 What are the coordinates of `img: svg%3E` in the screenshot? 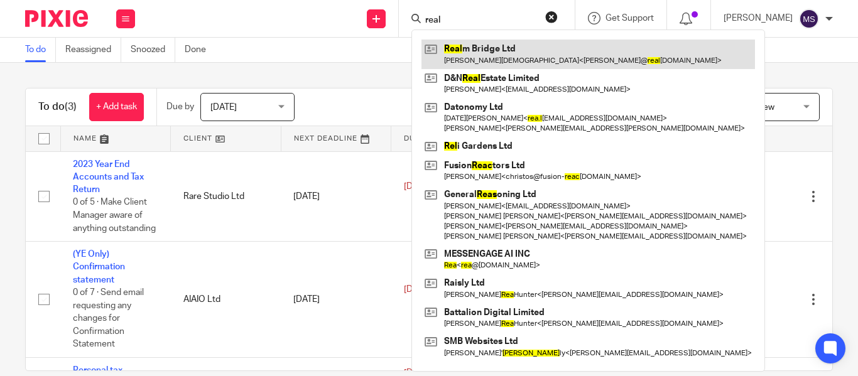 It's located at (809, 19).